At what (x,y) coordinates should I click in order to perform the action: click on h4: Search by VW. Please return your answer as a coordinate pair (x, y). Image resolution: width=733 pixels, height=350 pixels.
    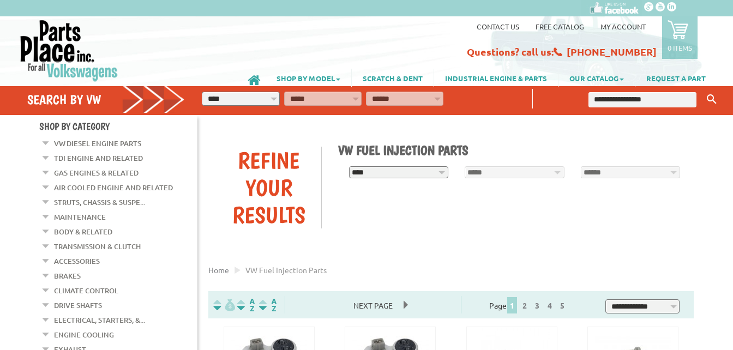
    Looking at the image, I should click on (106, 99).